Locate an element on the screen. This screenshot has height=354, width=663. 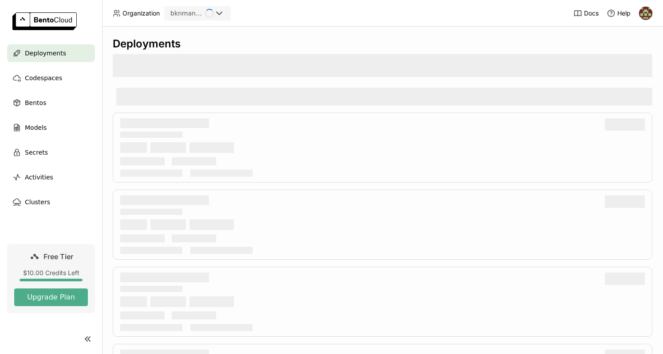
span: Help is located at coordinates (624, 13).